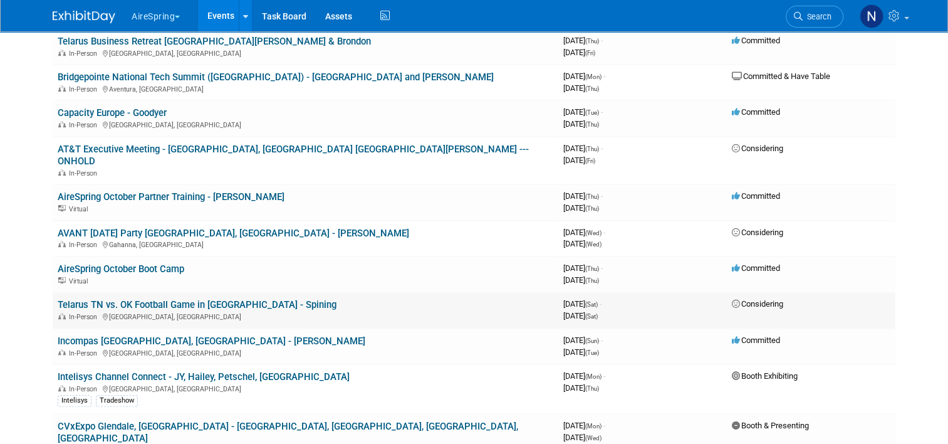 The image size is (948, 444). I want to click on span: Committed & Have Table, so click(781, 76).